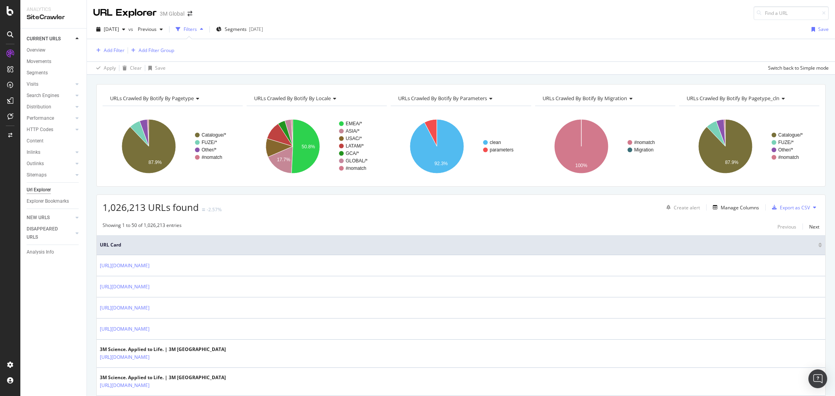 The height and width of the screenshot is (396, 835). Describe the element at coordinates (40, 130) in the screenshot. I see `div: HTTP Codes` at that location.